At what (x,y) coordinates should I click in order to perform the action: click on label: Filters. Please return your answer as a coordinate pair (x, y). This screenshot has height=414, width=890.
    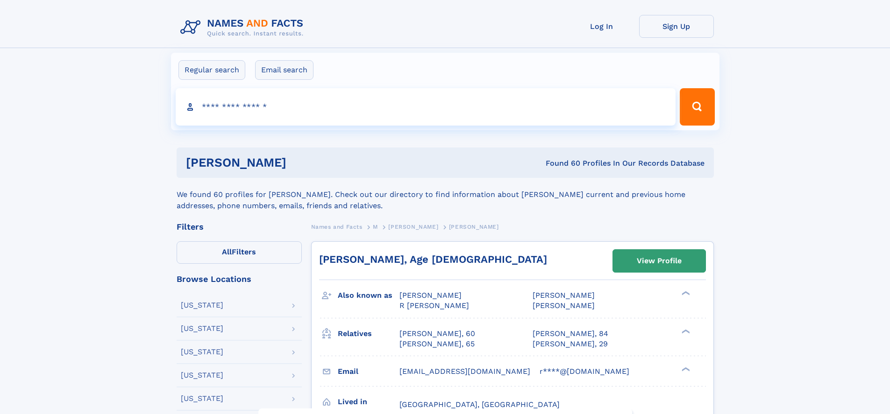
    Looking at the image, I should click on (239, 253).